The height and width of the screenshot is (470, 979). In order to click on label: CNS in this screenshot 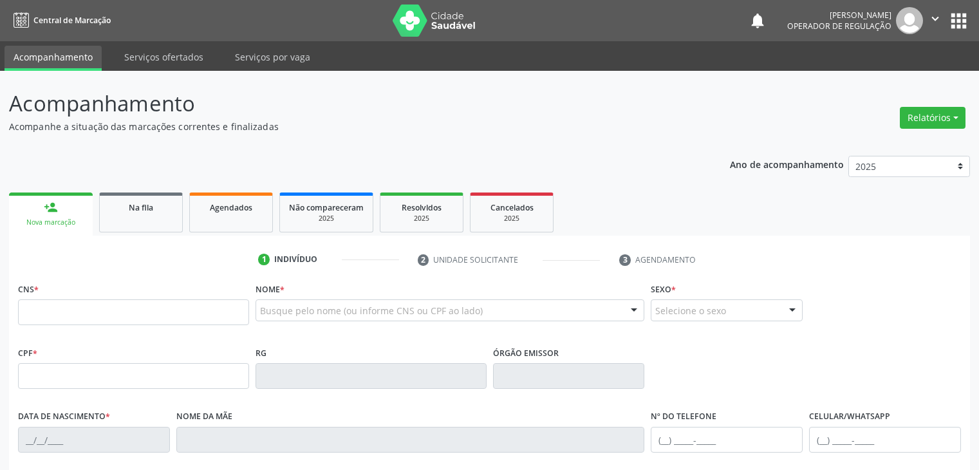, I will do `click(28, 289)`.